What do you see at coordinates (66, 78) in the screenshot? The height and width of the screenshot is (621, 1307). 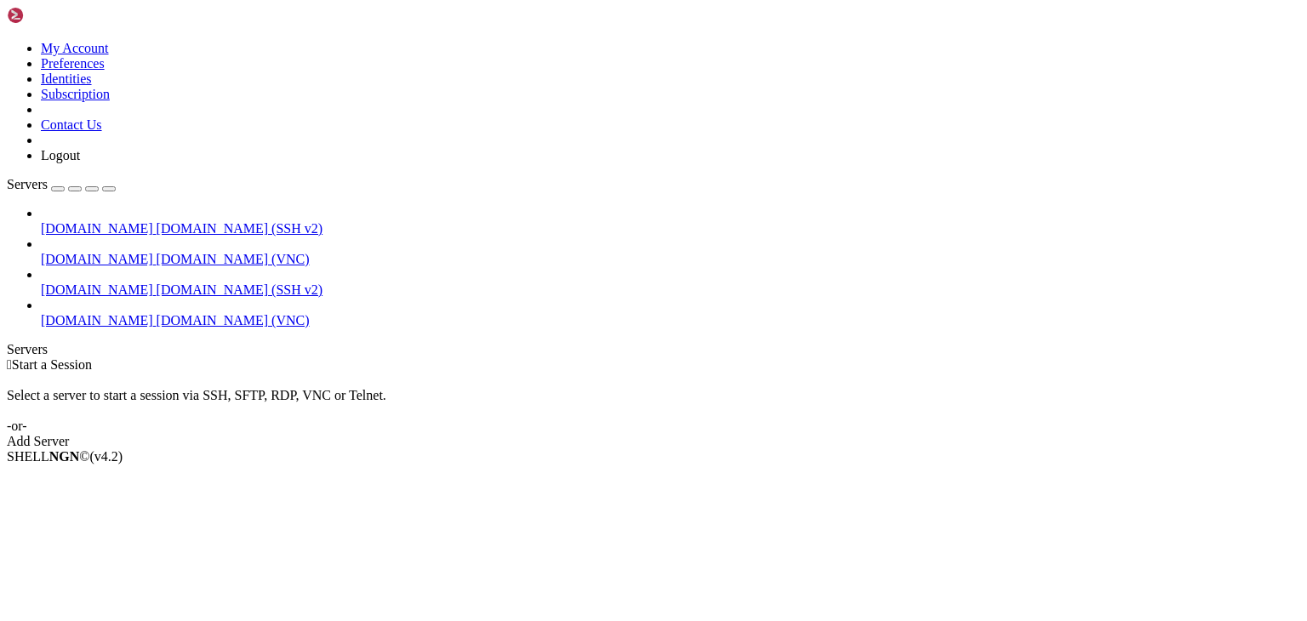 I see `a: Identities` at bounding box center [66, 78].